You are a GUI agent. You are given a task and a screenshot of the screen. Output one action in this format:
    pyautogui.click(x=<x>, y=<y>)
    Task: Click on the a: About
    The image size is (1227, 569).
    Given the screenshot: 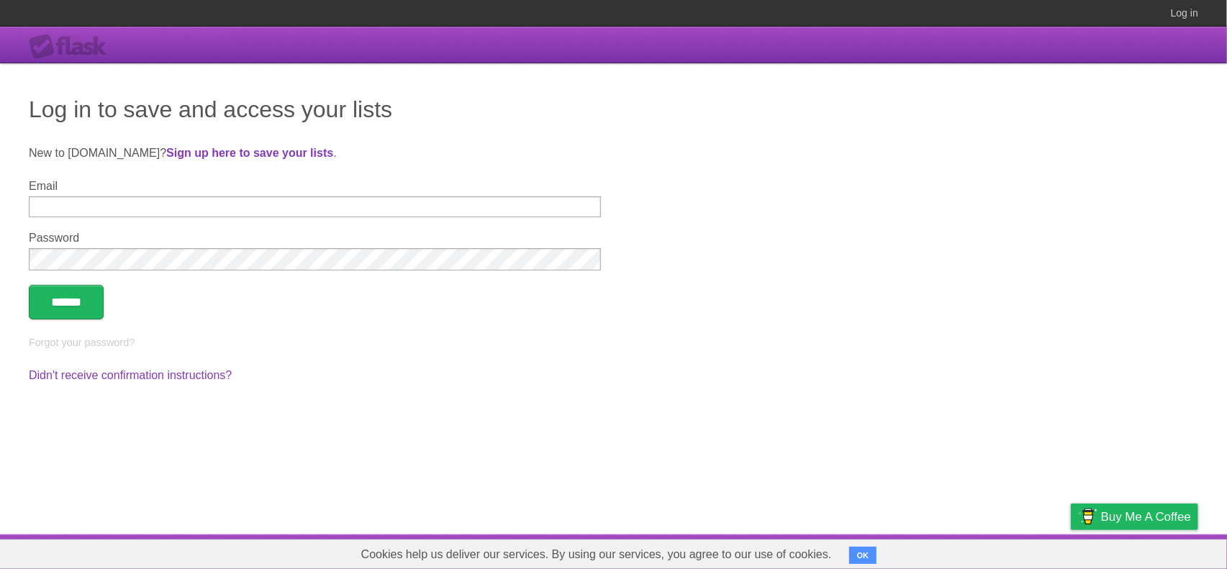 What is the action you would take?
    pyautogui.click(x=895, y=552)
    